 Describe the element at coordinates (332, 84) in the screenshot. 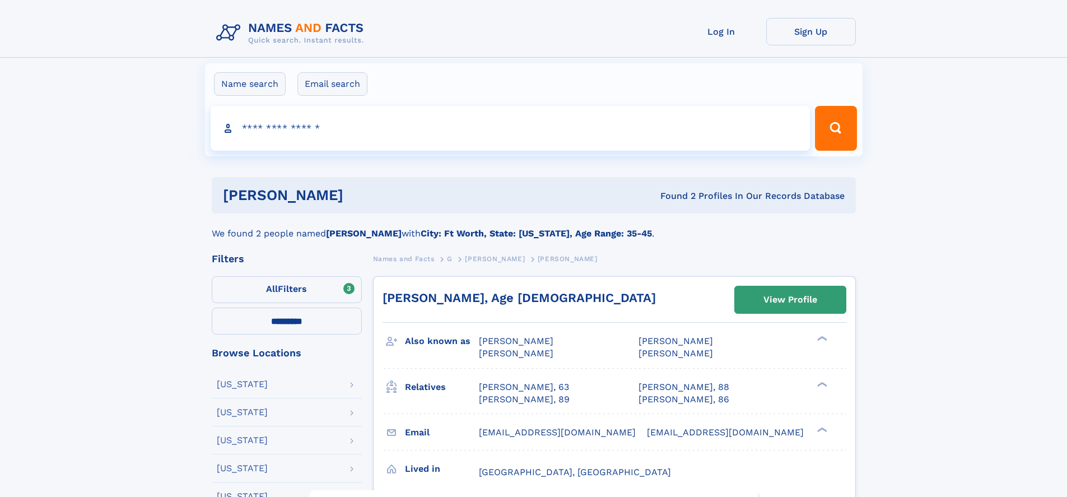

I see `label: Email search` at that location.